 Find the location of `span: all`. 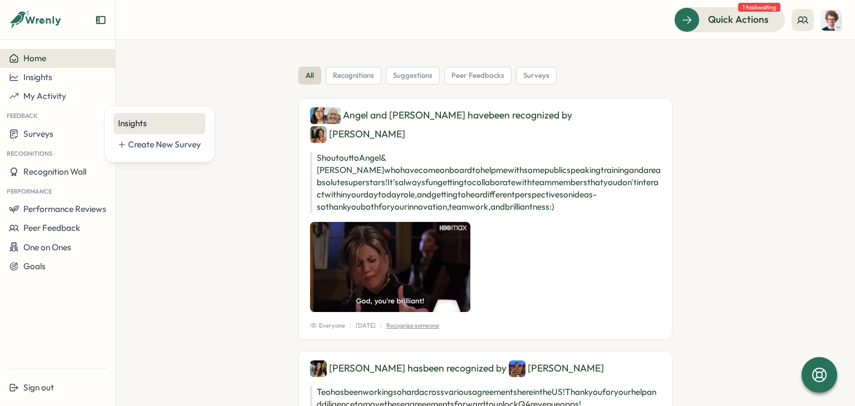

span: all is located at coordinates (310, 76).